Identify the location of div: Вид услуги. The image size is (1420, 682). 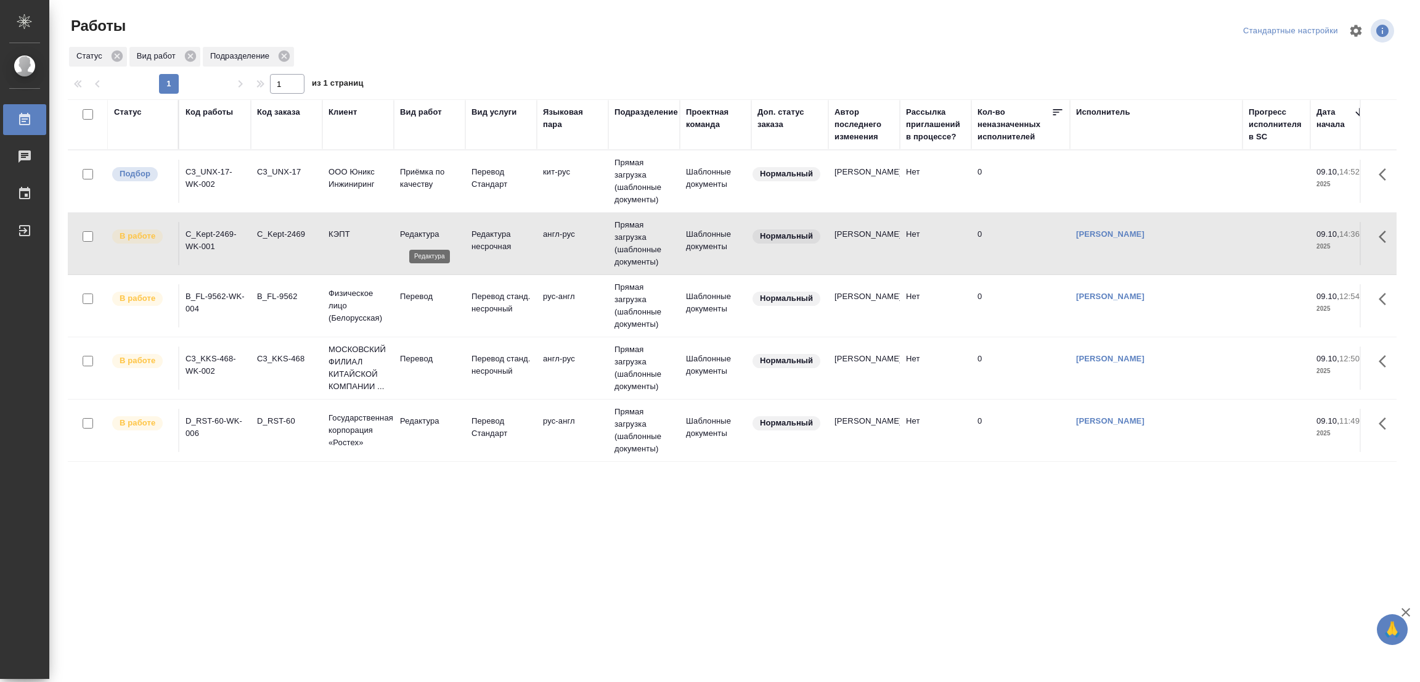
(494, 112).